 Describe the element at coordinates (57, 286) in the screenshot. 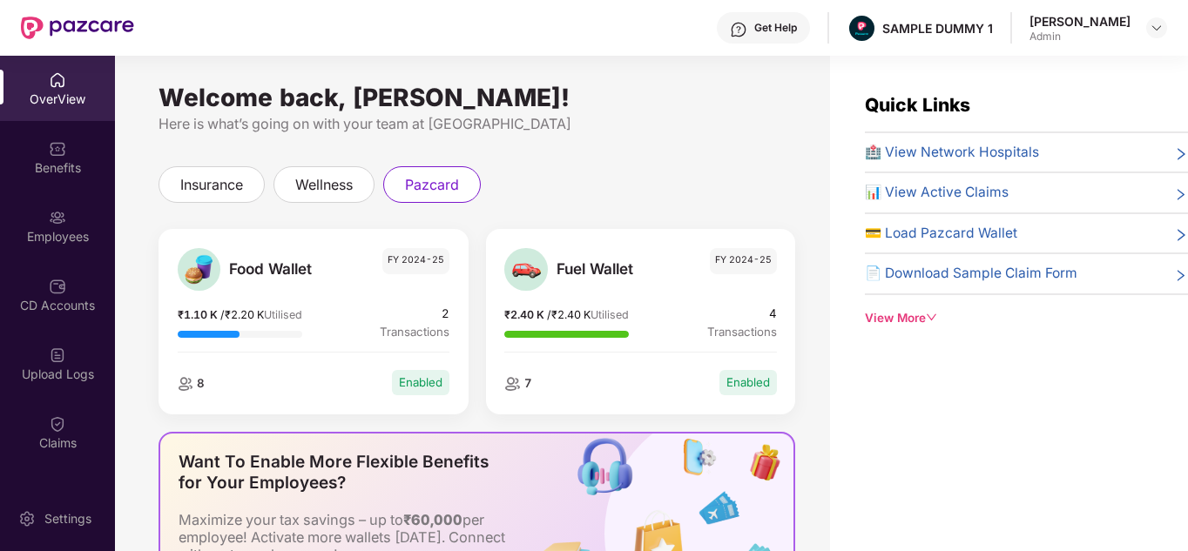

I see `img: svg+xml;base64,PHN2ZyBpZD0iQ0RfQWNjb3VudHMiIGRhdGEtbmFtZT0iQ0QgQWNjb3VudHMiIHhtbG5zPSJodHRwOi8vd3...` at that location.